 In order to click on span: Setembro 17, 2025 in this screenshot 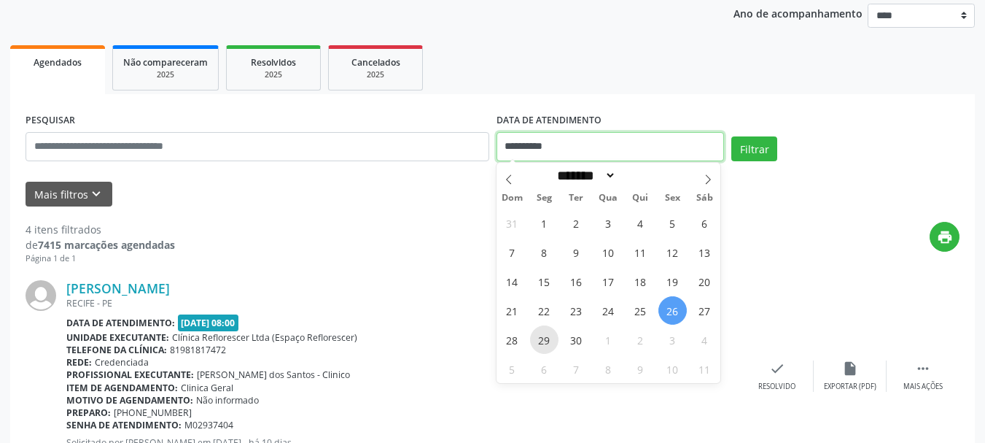, I will do `click(608, 281)`.